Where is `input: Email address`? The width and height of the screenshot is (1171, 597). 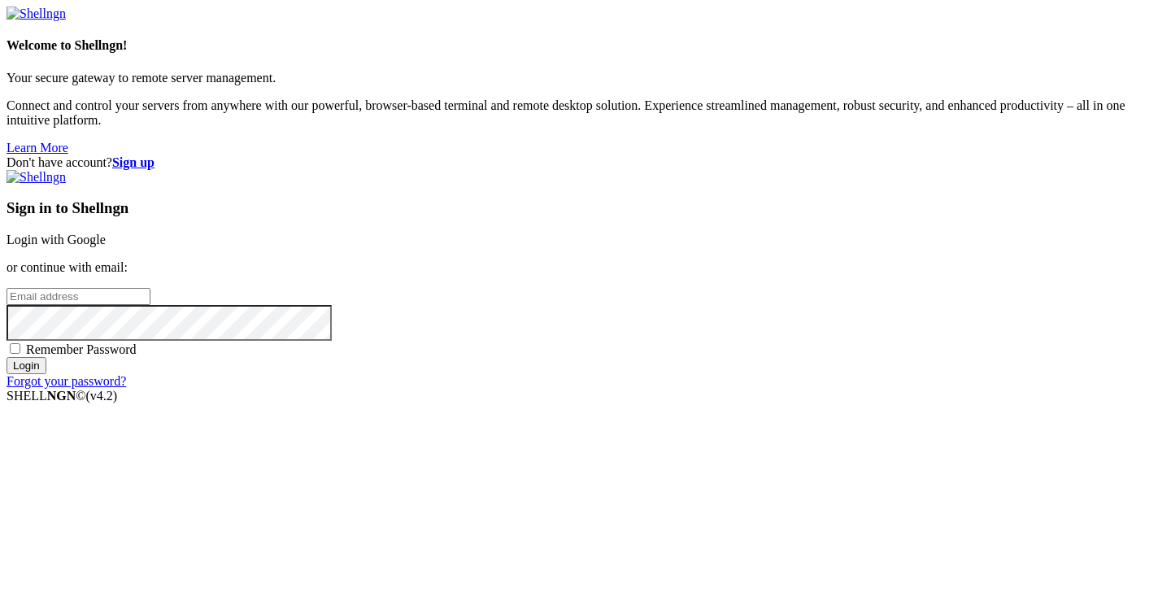
input: Email address is located at coordinates (78, 296).